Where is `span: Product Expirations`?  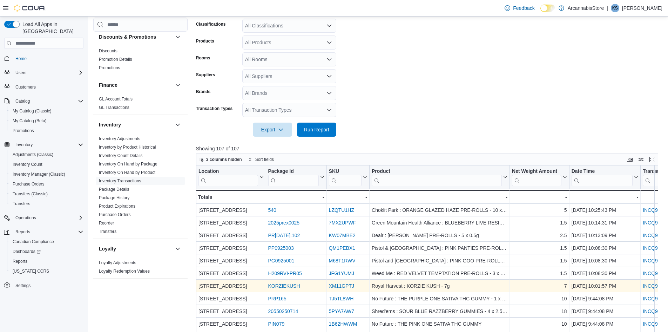
span: Product Expirations is located at coordinates (117, 206).